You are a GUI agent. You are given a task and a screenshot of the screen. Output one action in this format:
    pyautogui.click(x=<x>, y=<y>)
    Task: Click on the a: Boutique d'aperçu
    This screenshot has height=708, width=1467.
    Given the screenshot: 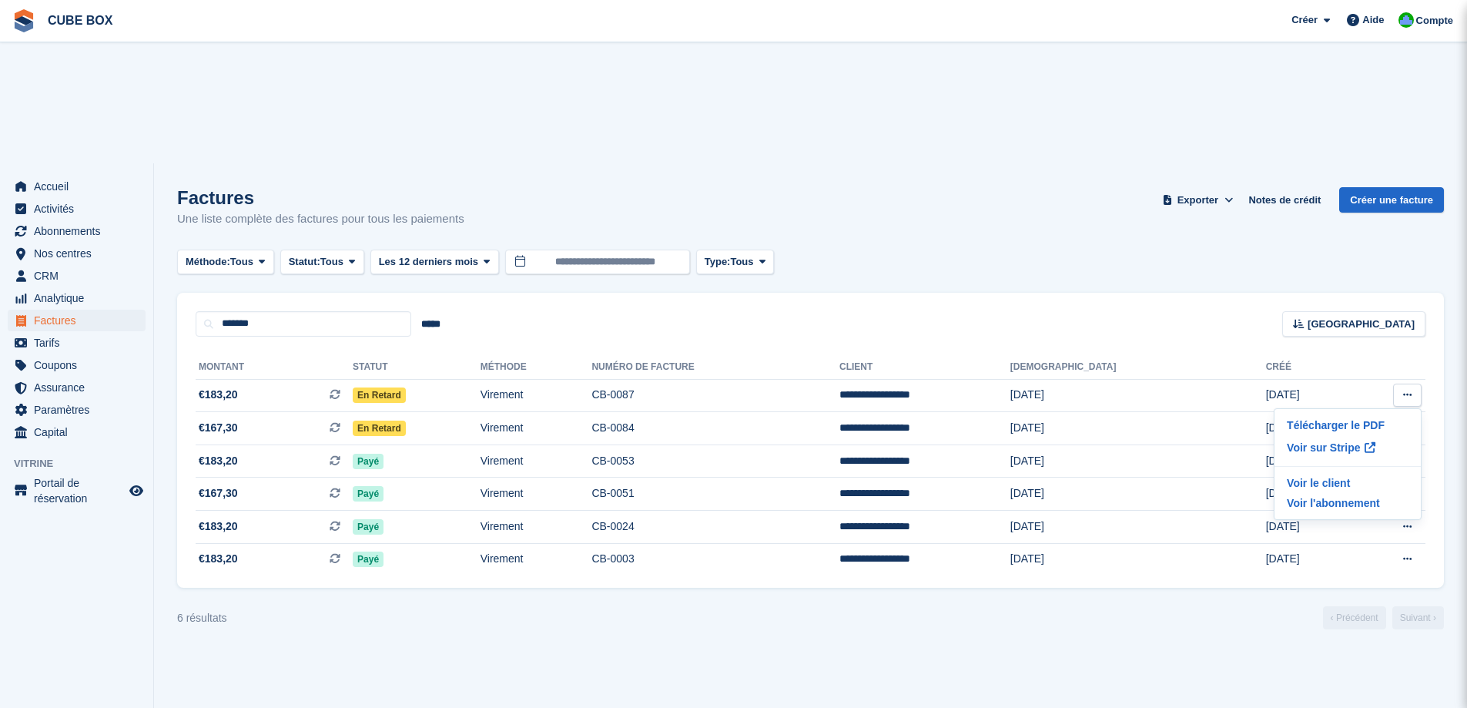 What is the action you would take?
    pyautogui.click(x=136, y=490)
    